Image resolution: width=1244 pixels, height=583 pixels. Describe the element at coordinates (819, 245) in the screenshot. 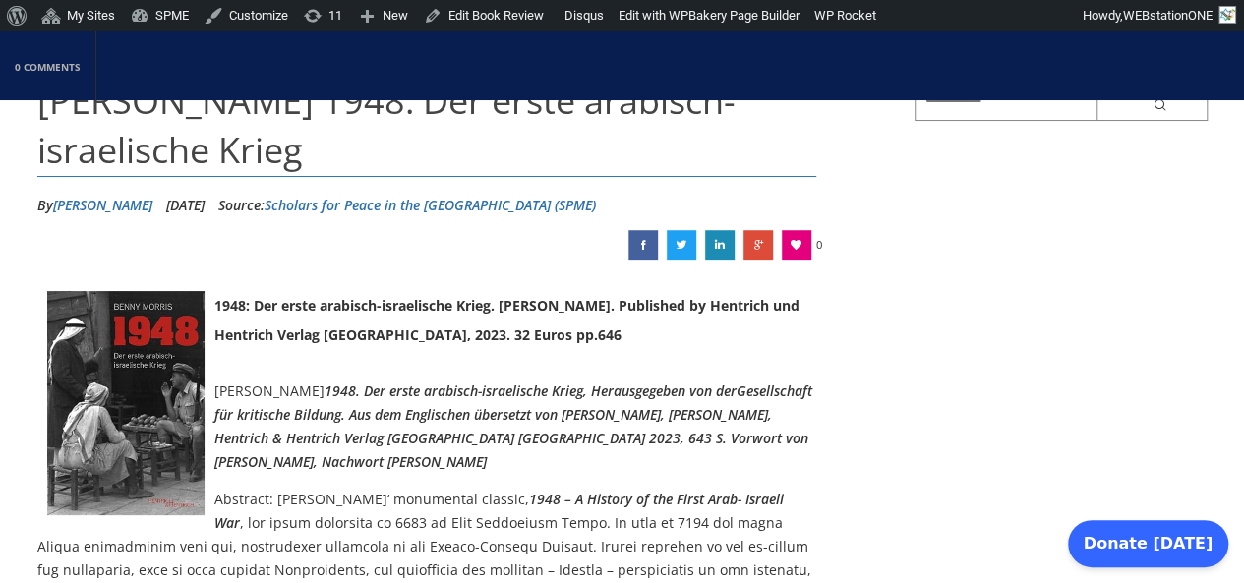

I see `span: 0` at that location.